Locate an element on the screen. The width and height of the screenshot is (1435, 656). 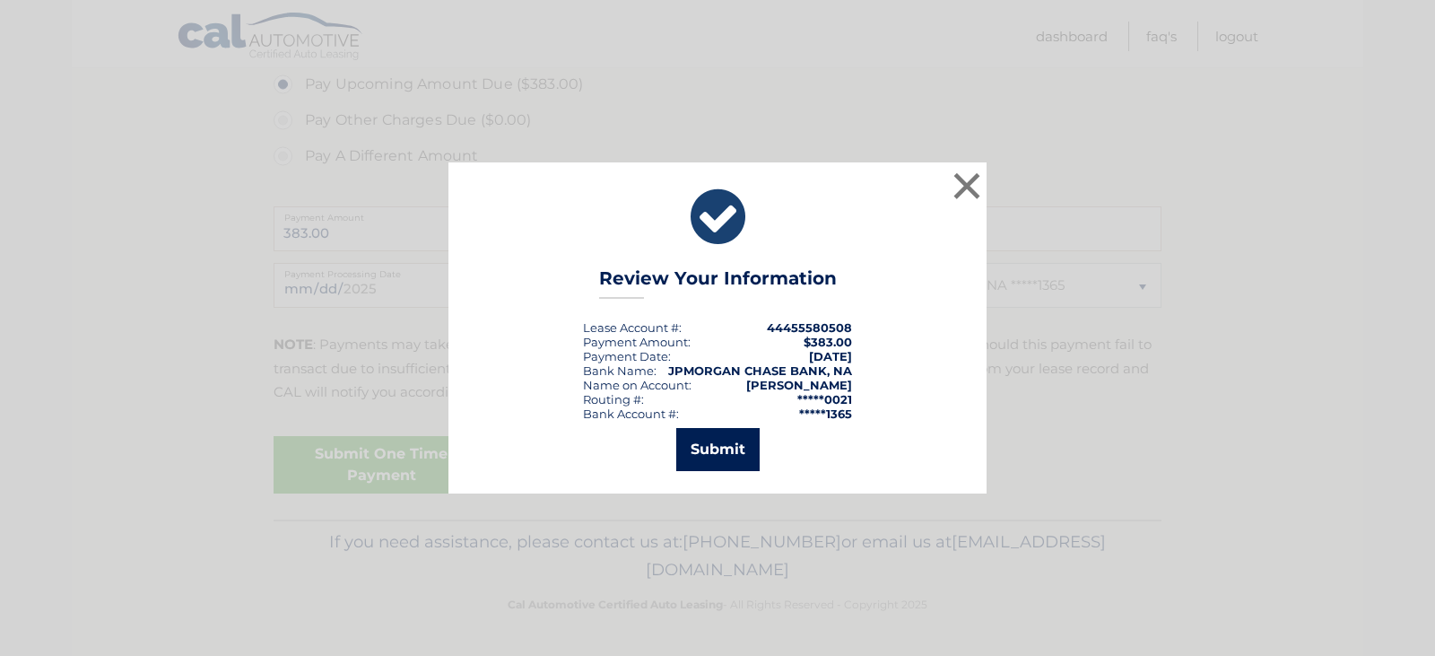
div: Payment Amount: is located at coordinates (637, 342).